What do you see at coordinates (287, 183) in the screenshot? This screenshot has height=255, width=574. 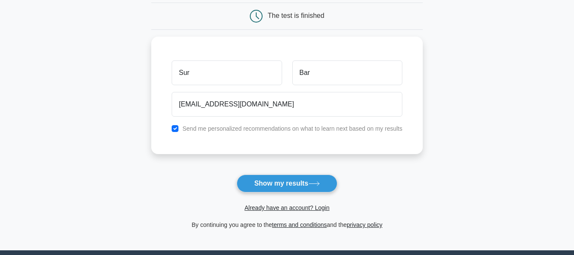 I see `button: Show my results` at bounding box center [287, 183].